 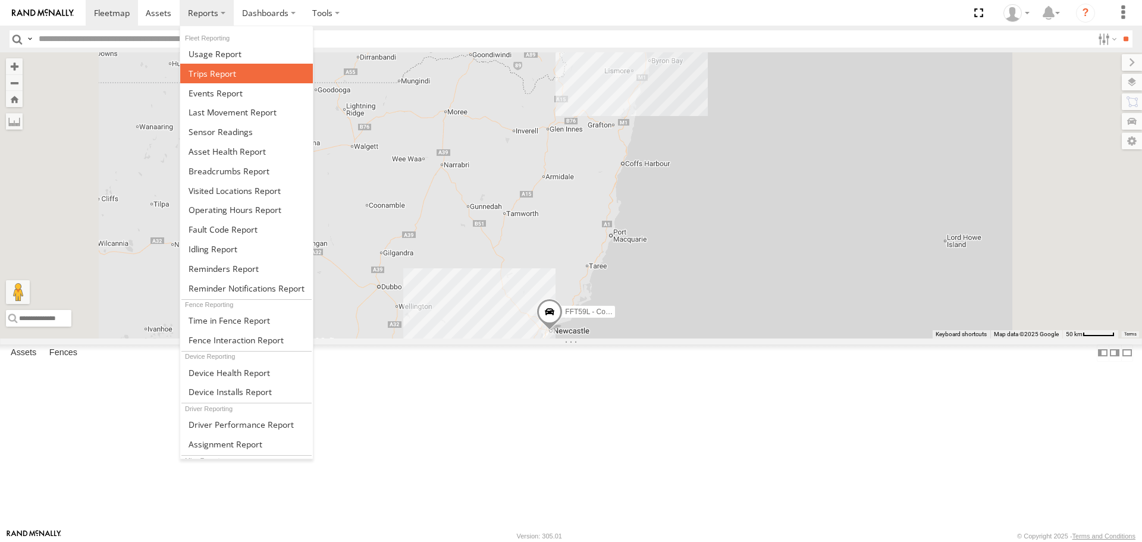 I want to click on a: Fence Interaction Report, so click(x=246, y=340).